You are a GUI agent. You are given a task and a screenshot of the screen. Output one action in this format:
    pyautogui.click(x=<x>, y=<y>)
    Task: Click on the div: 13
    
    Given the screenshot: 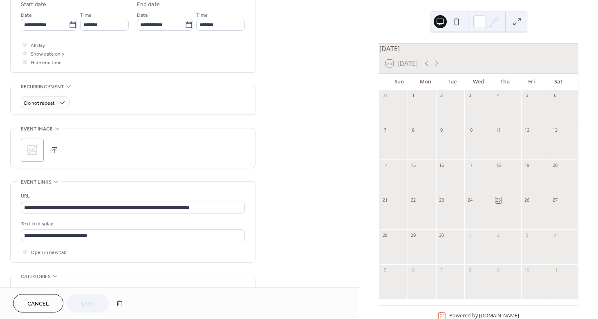 What is the action you would take?
    pyautogui.click(x=556, y=130)
    